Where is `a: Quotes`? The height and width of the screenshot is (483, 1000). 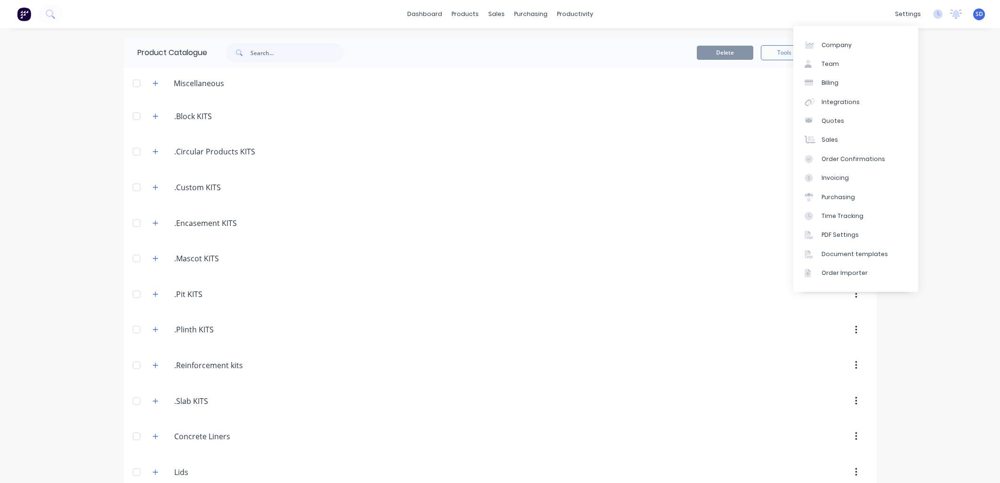
a: Quotes is located at coordinates (855, 121).